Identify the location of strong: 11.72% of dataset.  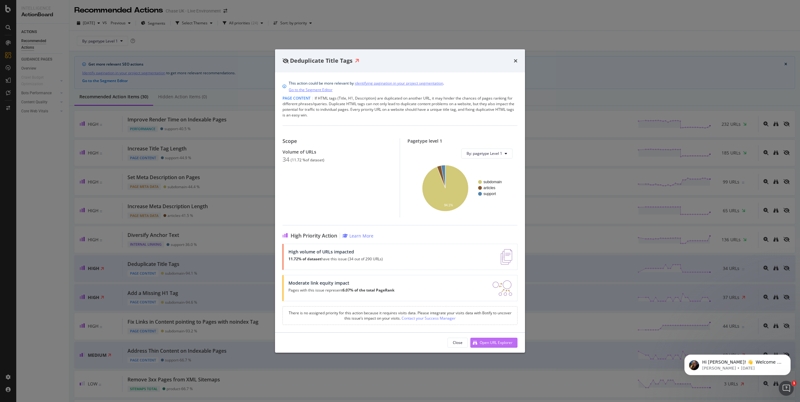
(305, 259).